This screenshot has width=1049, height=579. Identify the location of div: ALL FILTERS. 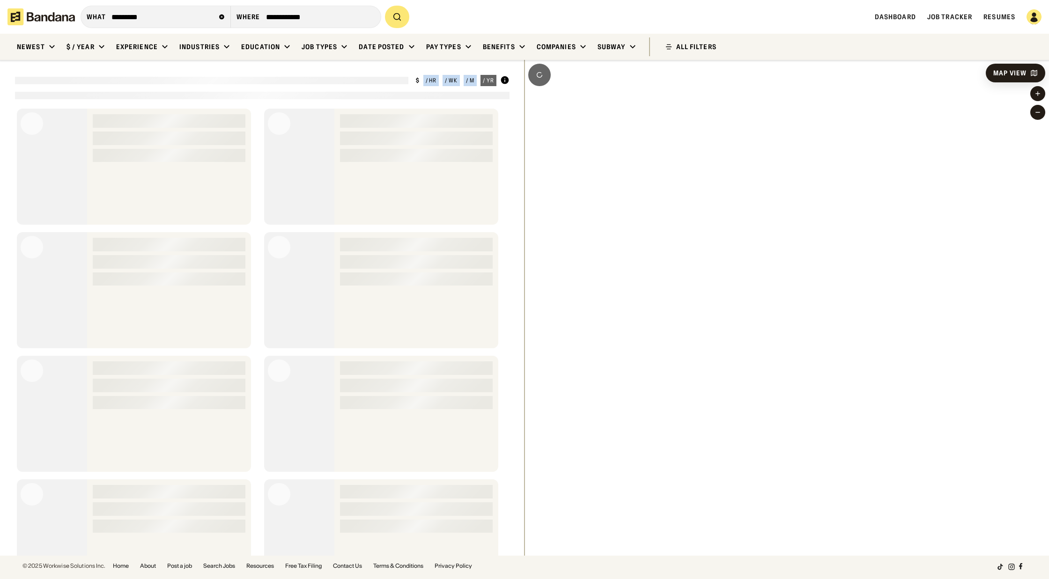
(696, 47).